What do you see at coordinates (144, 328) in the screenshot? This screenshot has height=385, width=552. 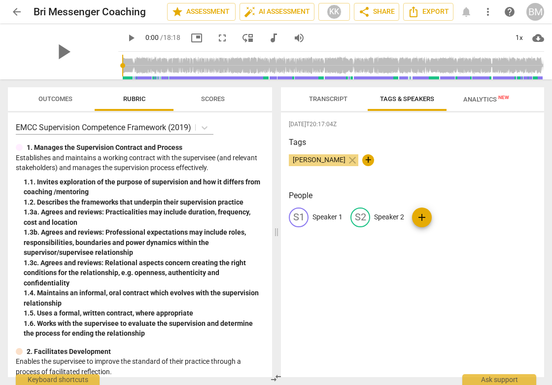 I see `div: 1. 6. Works with the supervisee to evaluate the supervision and determine the process for ending ...` at bounding box center [144, 328].